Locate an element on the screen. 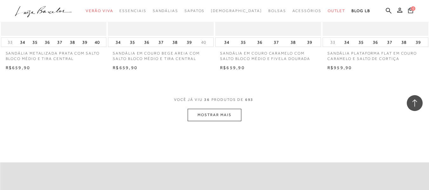 The height and width of the screenshot is (190, 429). p: SANDÁLIA PLATAFORMA FLAT EM COURO CARAMELO E SALTO DE CORTIÇA is located at coordinates (375, 54).